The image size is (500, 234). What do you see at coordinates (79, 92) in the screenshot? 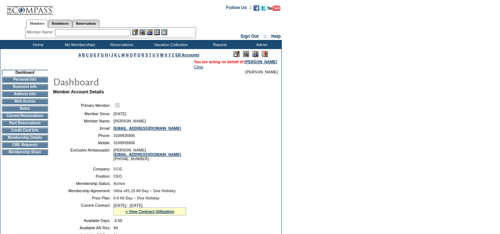
I see `b: Member Account Details` at bounding box center [79, 92].